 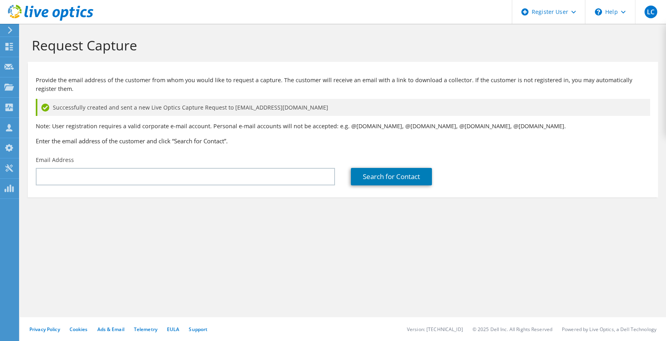 I want to click on p: Provide the email address of the customer from whom you would like to request a capture. The cust..., so click(x=343, y=85).